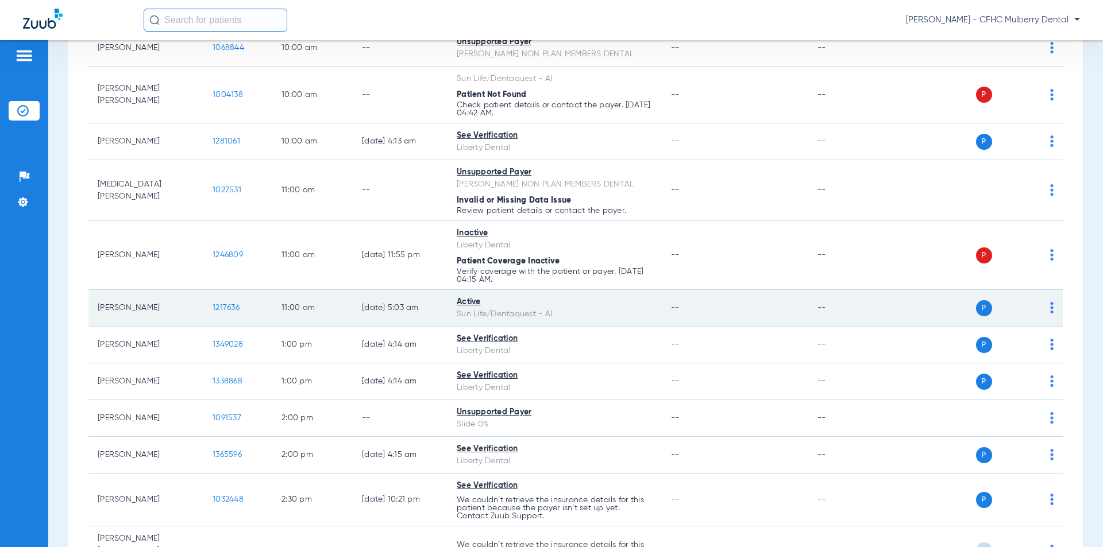 The image size is (1103, 547). Describe the element at coordinates (154, 20) in the screenshot. I see `img: Search Icon` at that location.